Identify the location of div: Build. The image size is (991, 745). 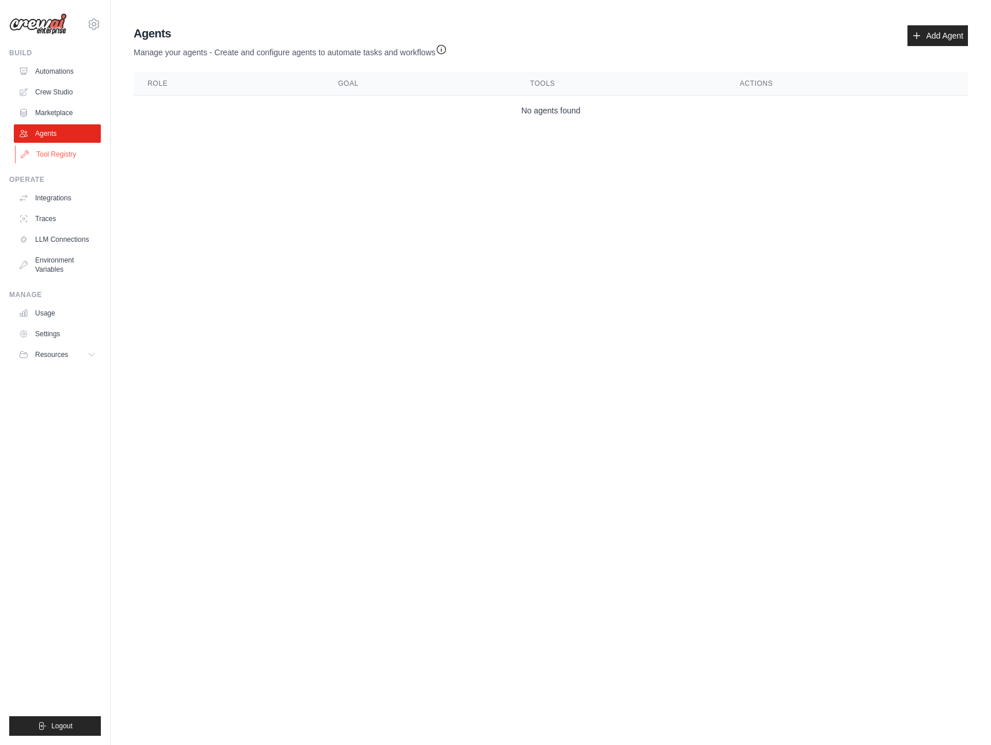
(55, 53).